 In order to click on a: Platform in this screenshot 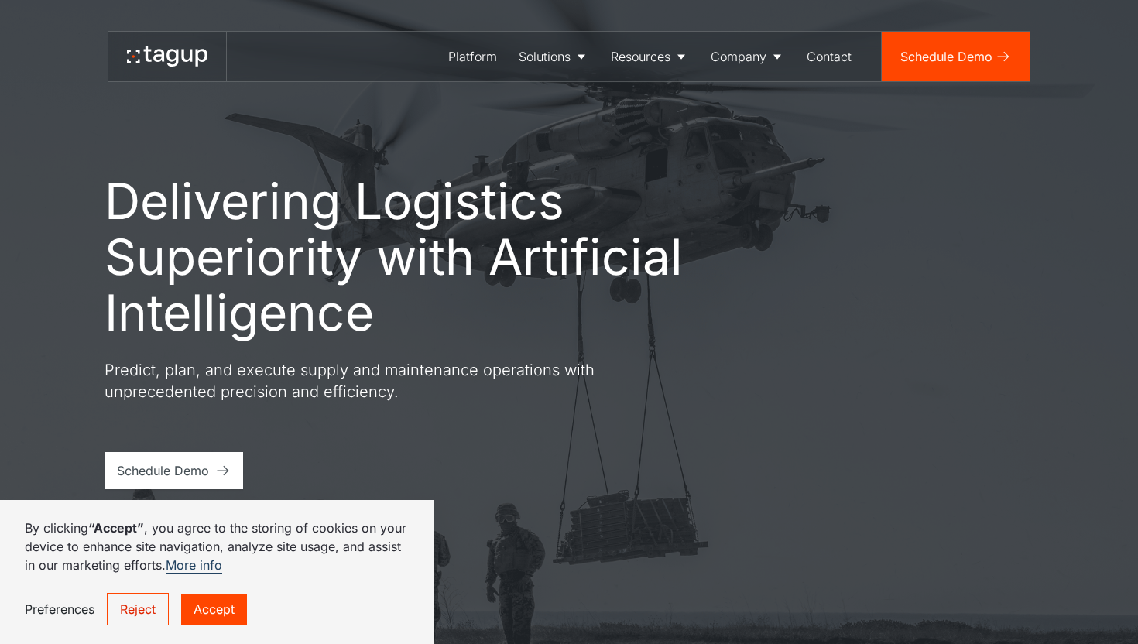, I will do `click(472, 56)`.